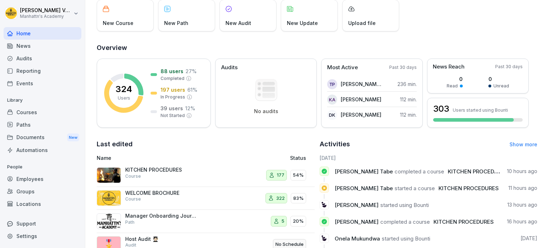  I want to click on a: Settings, so click(42, 236).